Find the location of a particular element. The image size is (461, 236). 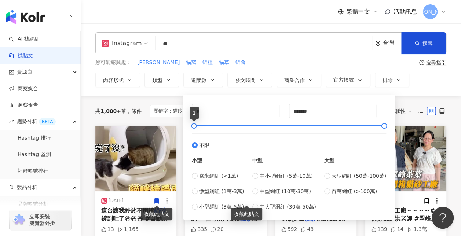

button: 發文時間 is located at coordinates (250, 80).